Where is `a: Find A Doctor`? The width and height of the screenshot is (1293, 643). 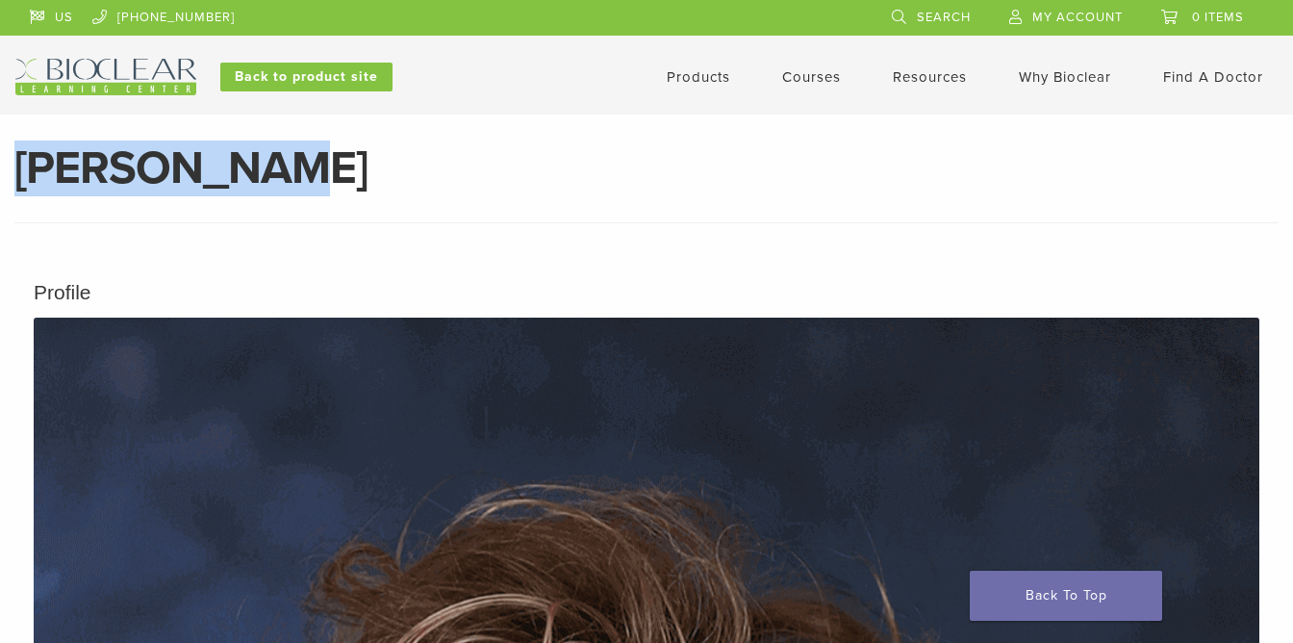 a: Find A Doctor is located at coordinates (1213, 77).